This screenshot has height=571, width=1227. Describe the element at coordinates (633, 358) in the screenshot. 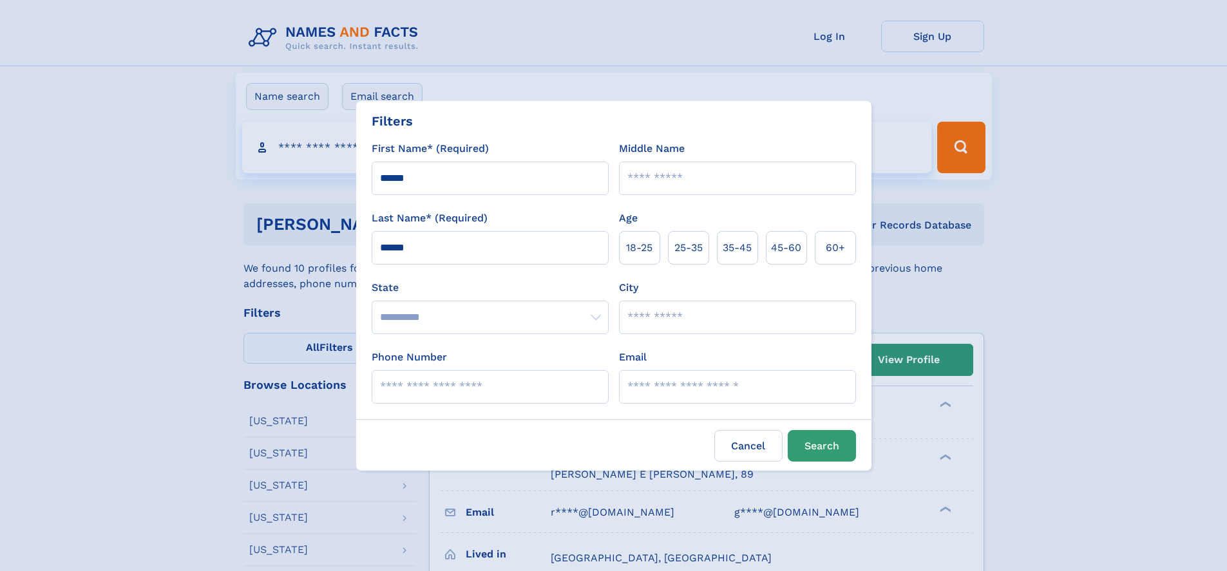

I see `label: Email` at that location.